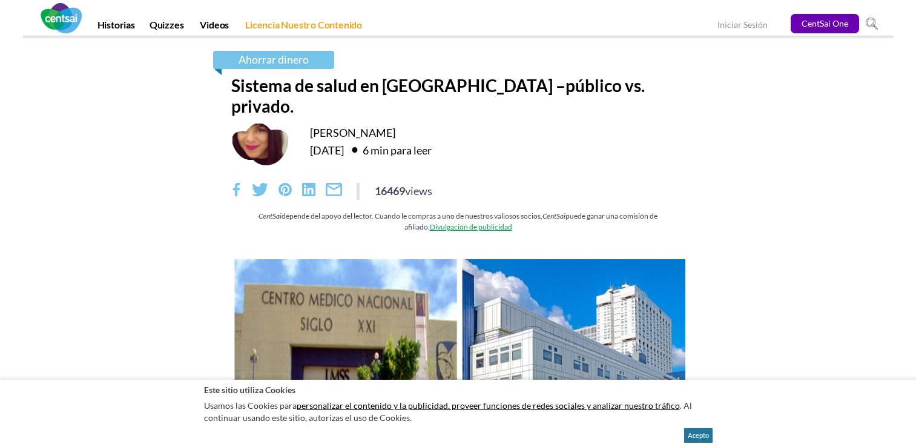 Image resolution: width=916 pixels, height=447 pixels. Describe the element at coordinates (389, 150) in the screenshot. I see `div: 6 min para leer` at that location.